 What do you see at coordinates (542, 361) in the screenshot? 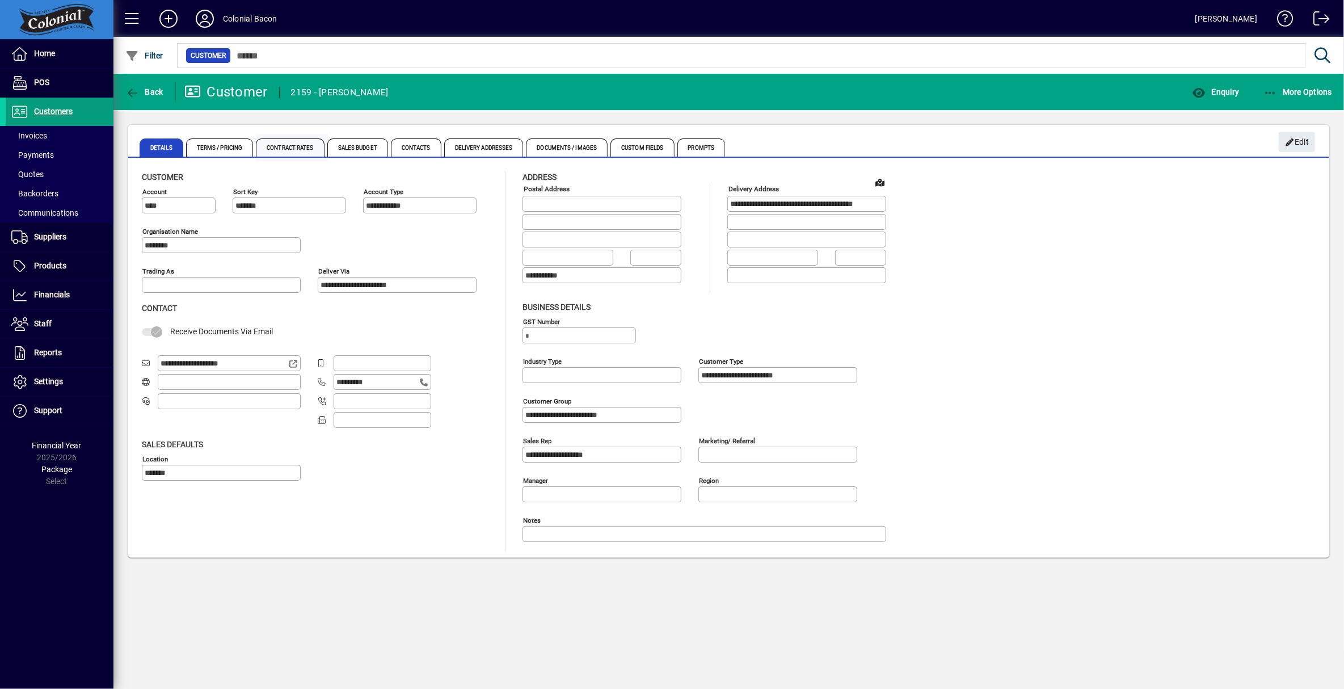
I see `mat-label: Industry type` at bounding box center [542, 361].